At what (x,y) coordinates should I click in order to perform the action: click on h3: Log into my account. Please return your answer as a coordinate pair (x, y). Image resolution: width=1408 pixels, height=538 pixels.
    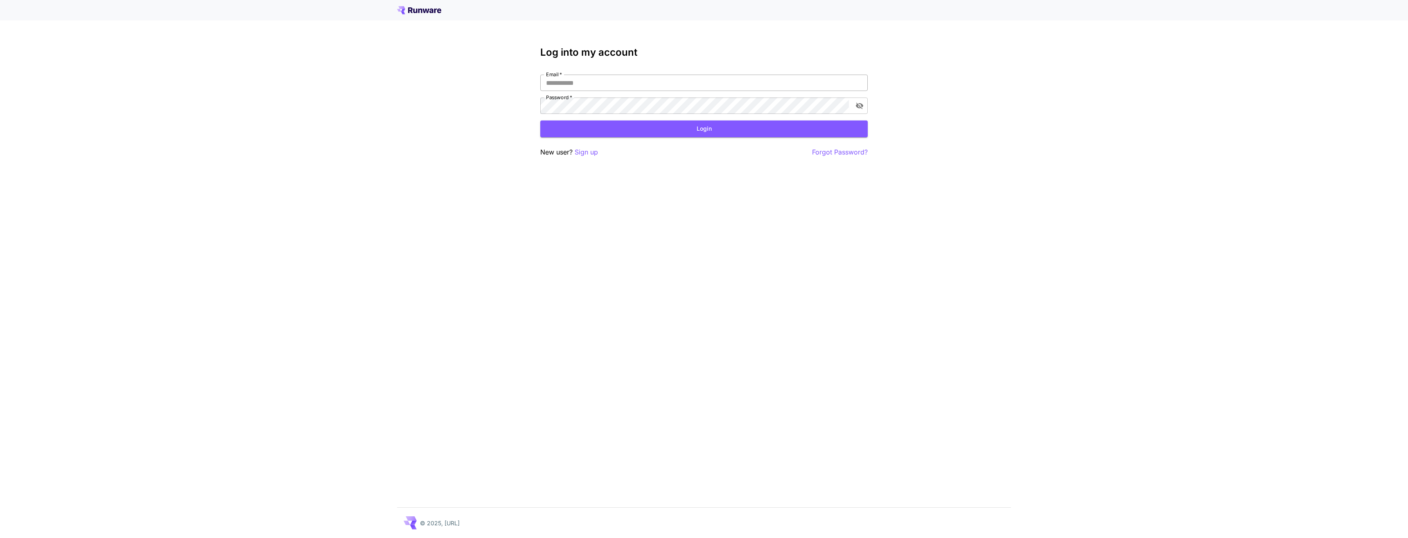
    Looking at the image, I should click on (704, 52).